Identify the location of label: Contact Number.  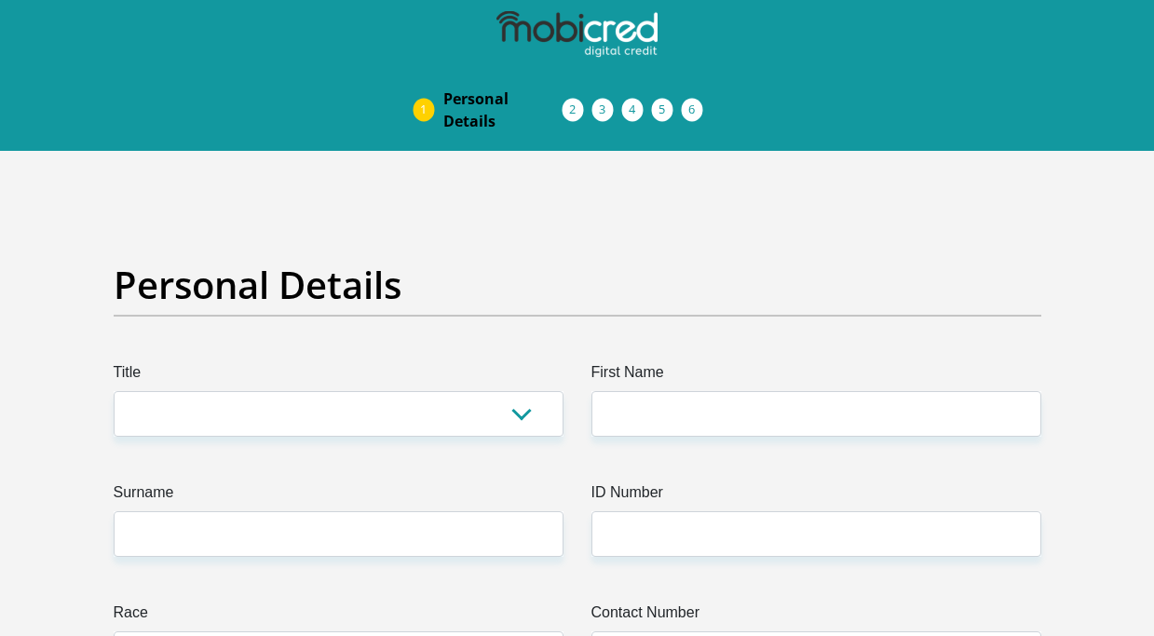
(816, 616).